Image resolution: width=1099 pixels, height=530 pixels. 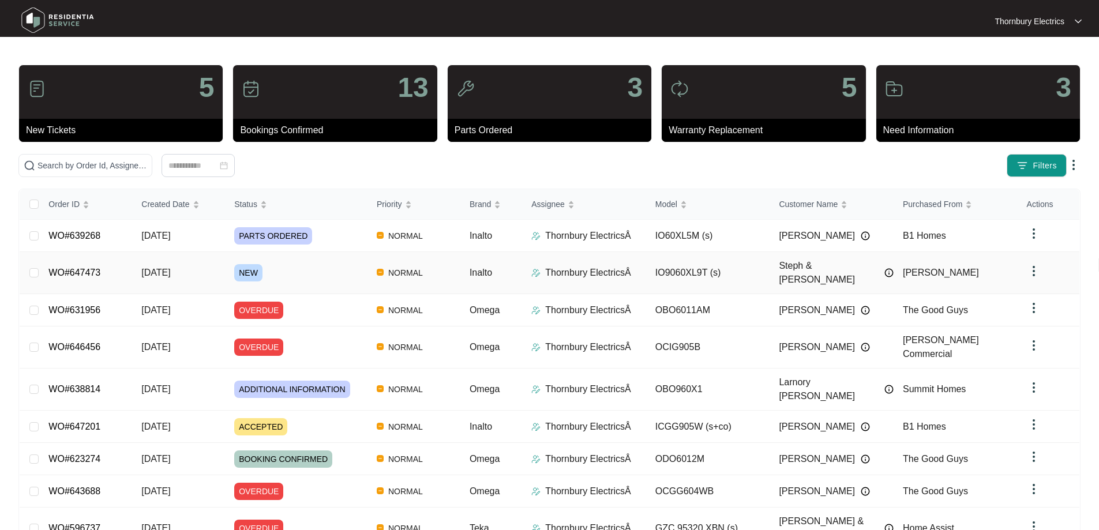 What do you see at coordinates (412, 88) in the screenshot?
I see `p: 13` at bounding box center [412, 88].